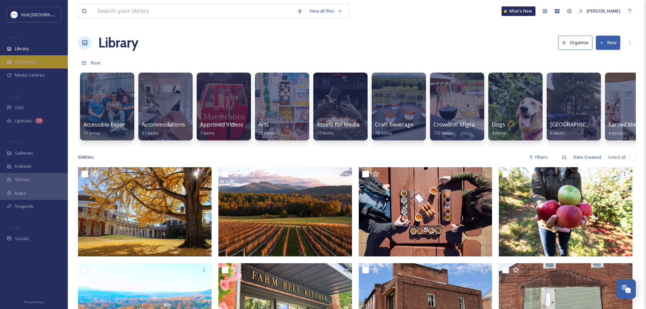  I want to click on input: Search your library, so click(194, 11).